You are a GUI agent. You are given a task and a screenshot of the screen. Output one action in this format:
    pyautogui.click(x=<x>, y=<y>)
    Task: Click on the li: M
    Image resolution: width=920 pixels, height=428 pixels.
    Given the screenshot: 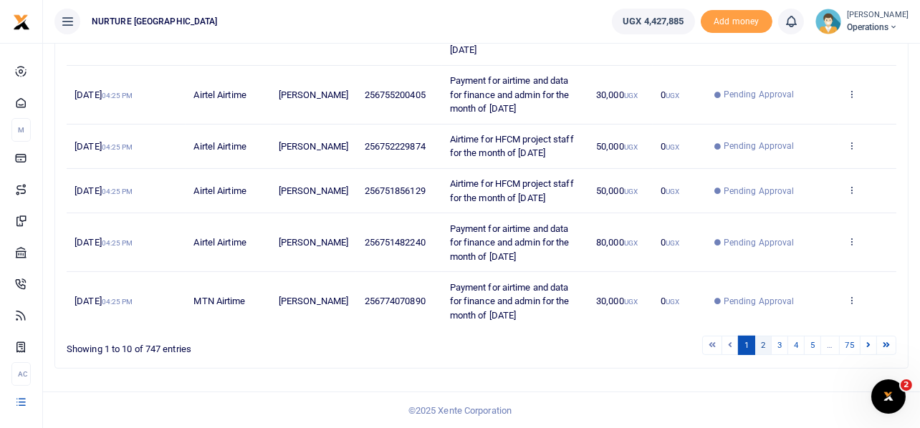 What is the action you would take?
    pyautogui.click(x=21, y=130)
    